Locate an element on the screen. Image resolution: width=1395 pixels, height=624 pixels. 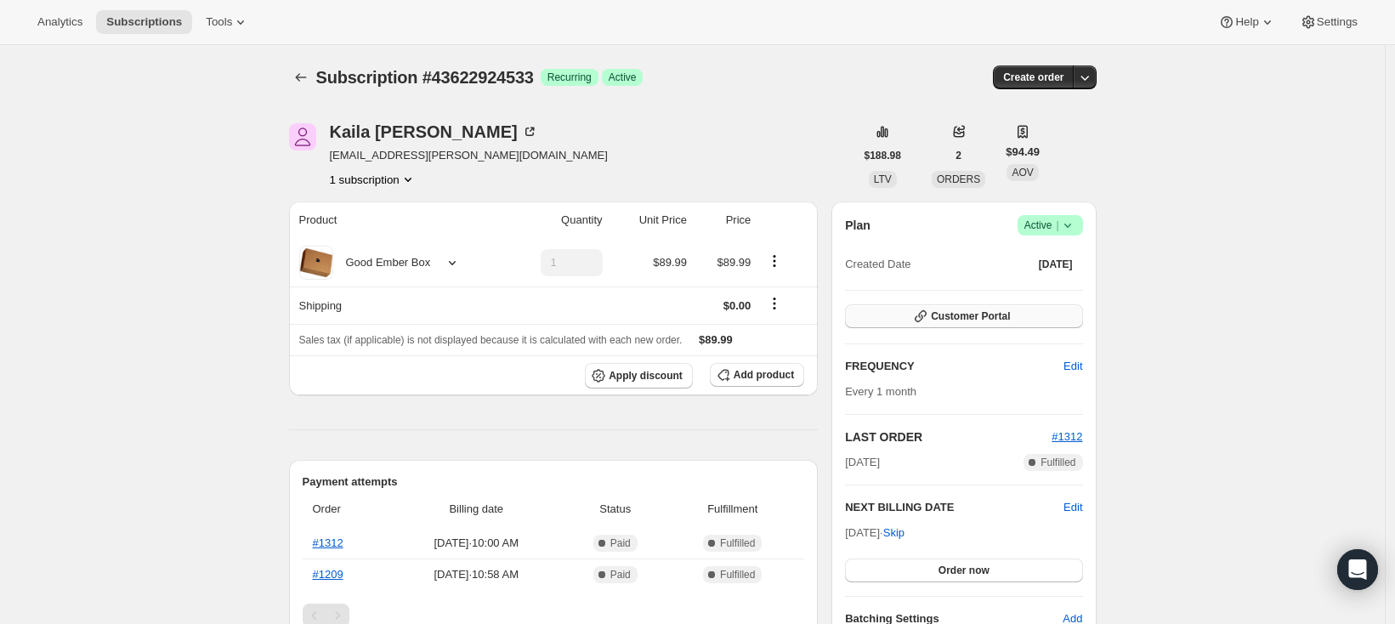
span: Analytics is located at coordinates (59, 22).